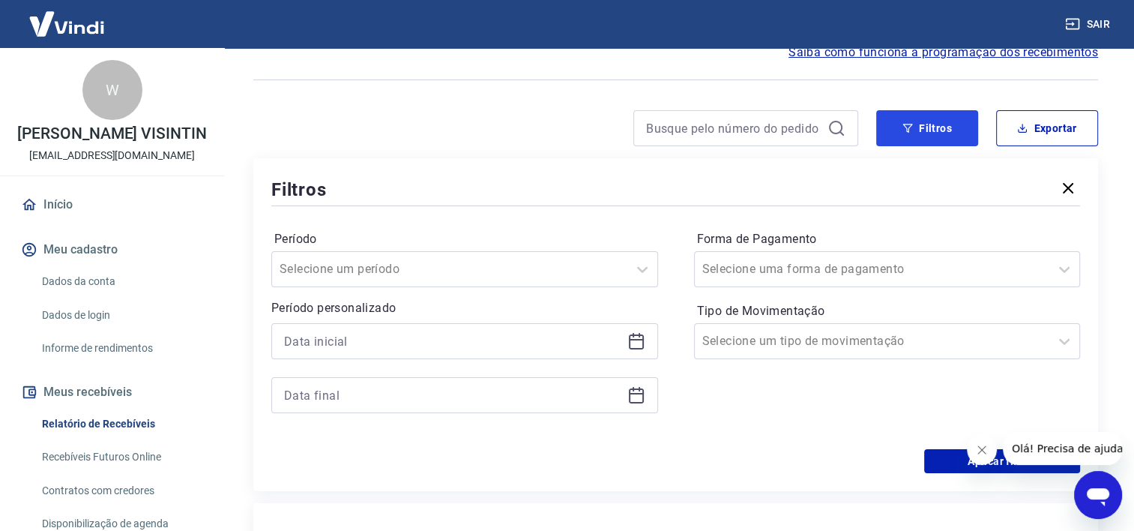 This screenshot has width=1134, height=531. I want to click on div: W, so click(112, 90).